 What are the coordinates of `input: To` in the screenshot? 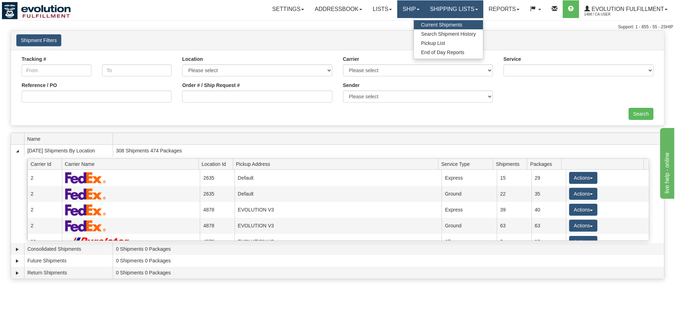 It's located at (137, 70).